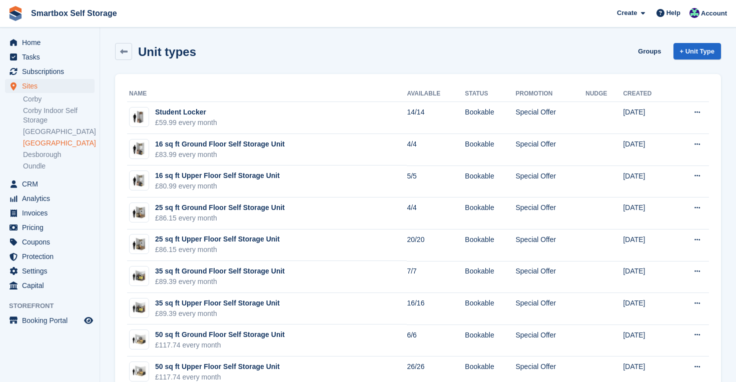  Describe the element at coordinates (220, 271) in the screenshot. I see `div: 35 sq ft Ground Floor Self Storage Unit` at that location.